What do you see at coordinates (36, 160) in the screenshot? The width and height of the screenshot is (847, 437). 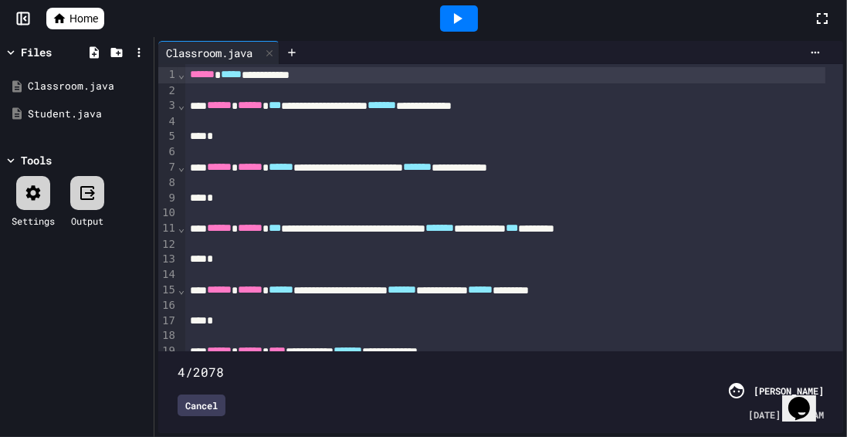 I see `div: Tools` at bounding box center [36, 160].